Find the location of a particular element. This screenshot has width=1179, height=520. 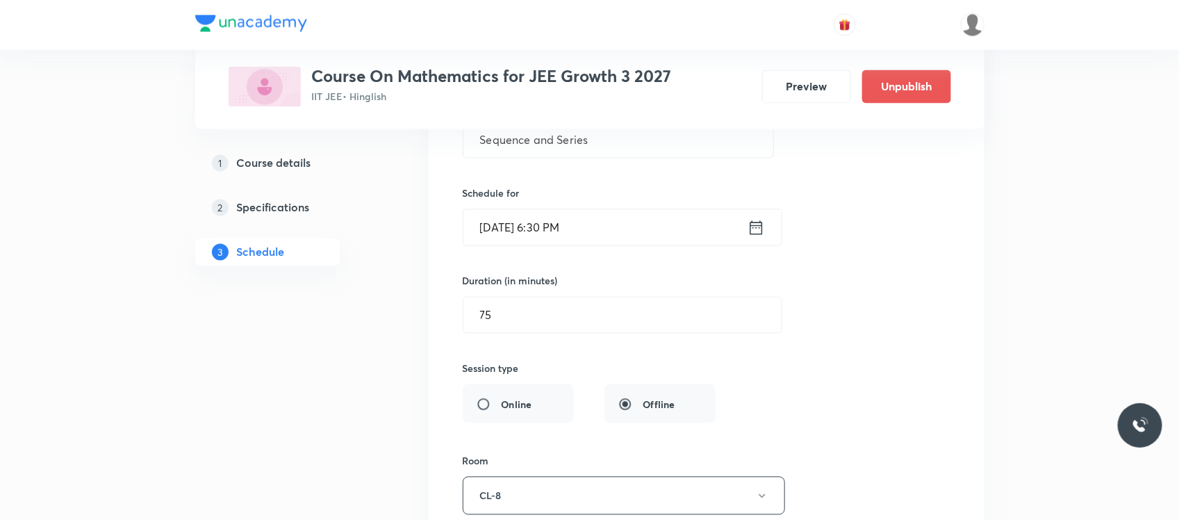

h5: Specifications is located at coordinates (273, 208).